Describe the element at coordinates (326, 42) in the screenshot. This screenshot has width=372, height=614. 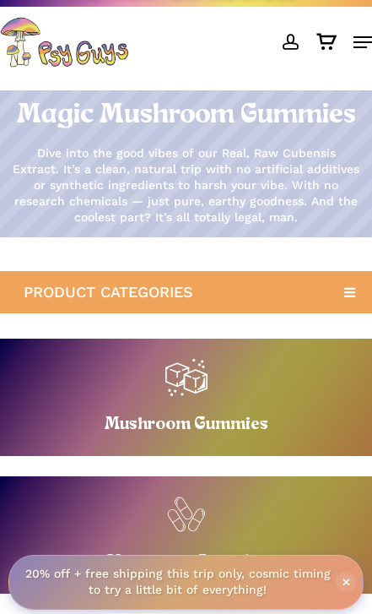
I see `a: Cart` at that location.